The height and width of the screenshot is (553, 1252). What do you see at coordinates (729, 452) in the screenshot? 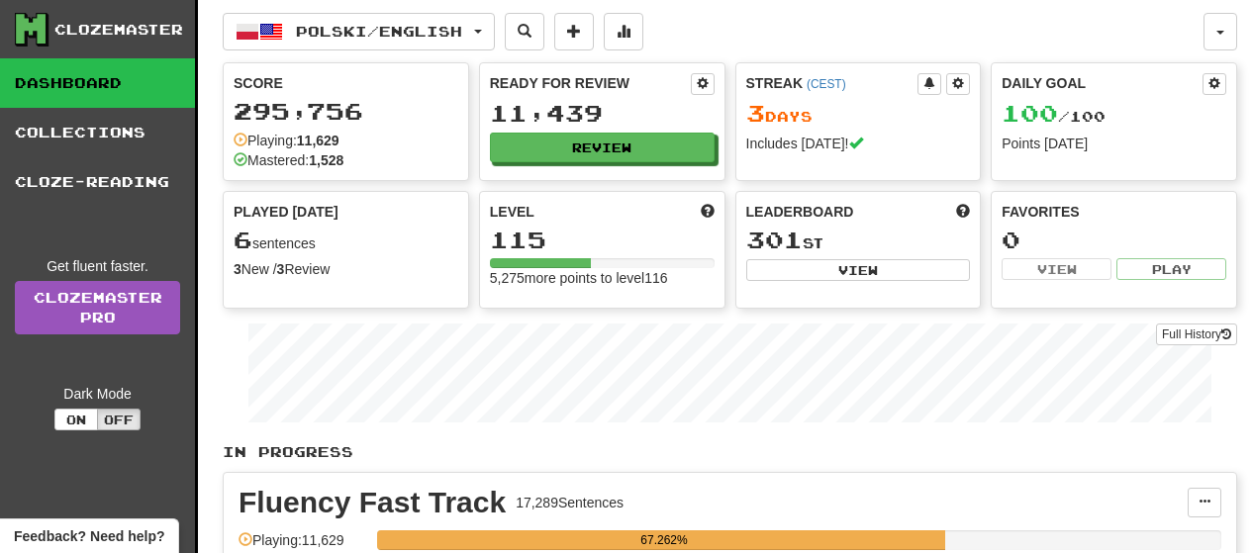
I see `p: In Progress` at bounding box center [729, 452].